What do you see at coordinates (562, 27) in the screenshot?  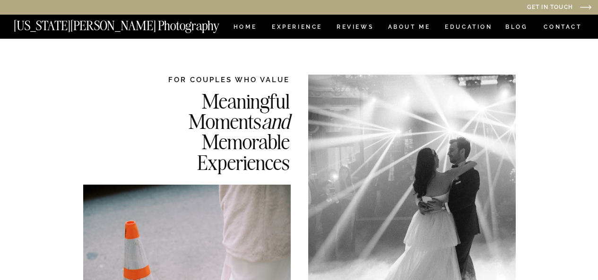 I see `nav: CONTACT` at bounding box center [562, 27].